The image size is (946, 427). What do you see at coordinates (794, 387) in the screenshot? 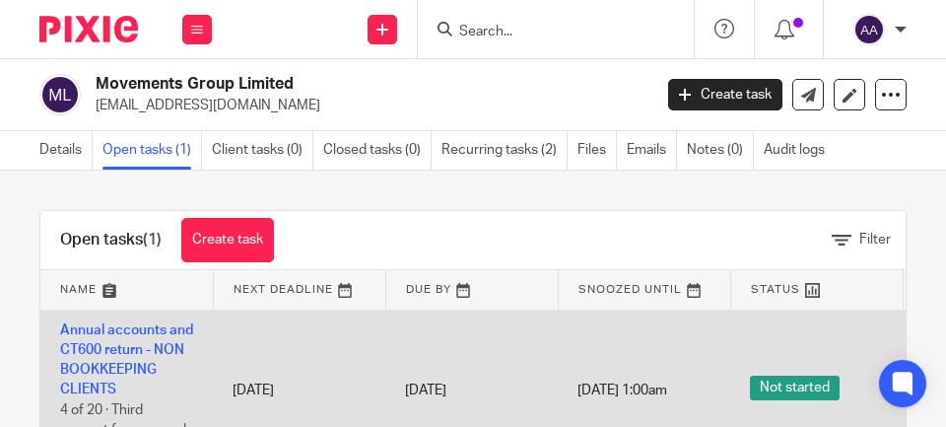
I see `span: Not started` at bounding box center [794, 387].